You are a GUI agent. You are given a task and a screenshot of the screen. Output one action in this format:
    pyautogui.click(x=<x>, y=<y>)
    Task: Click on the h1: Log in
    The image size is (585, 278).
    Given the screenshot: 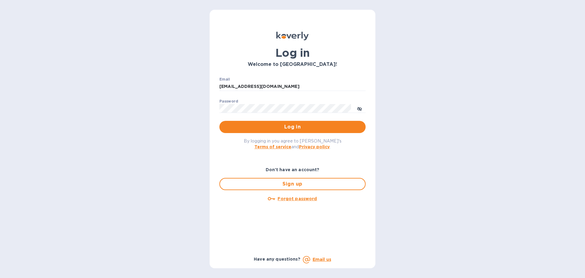 What is the action you would take?
    pyautogui.click(x=292, y=53)
    